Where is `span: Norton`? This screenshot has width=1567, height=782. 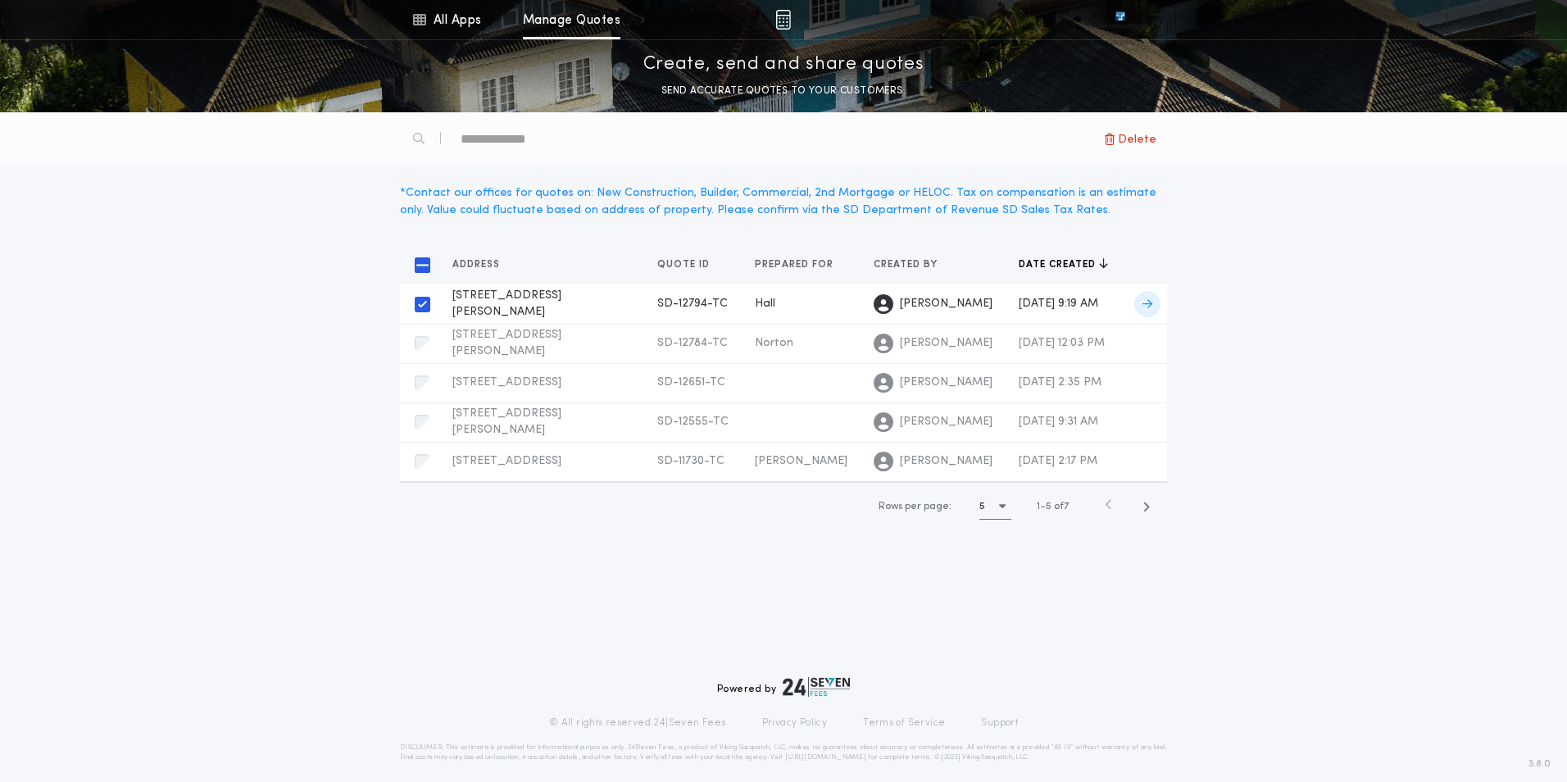 span: Norton is located at coordinates (774, 343).